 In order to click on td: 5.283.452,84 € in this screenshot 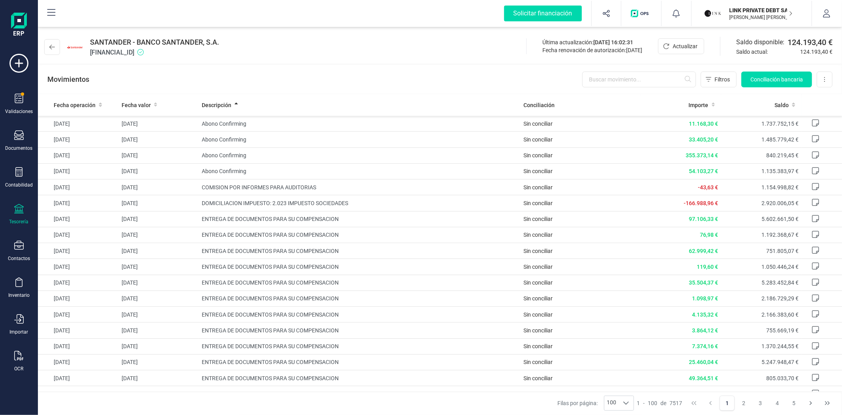, I will do `click(762, 282)`.